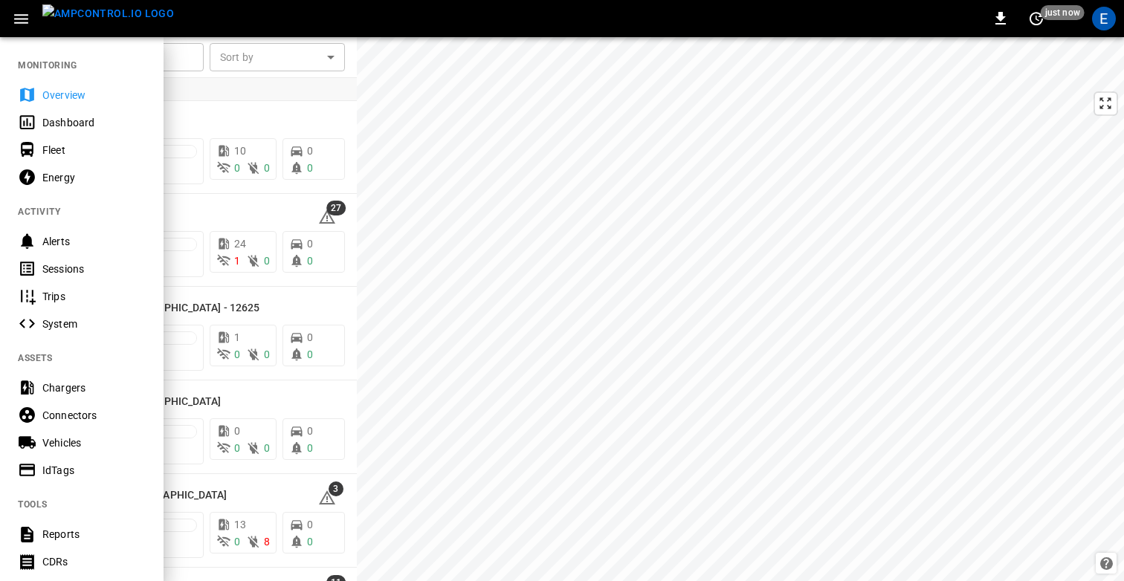 Image resolution: width=1124 pixels, height=581 pixels. I want to click on img: ampcontrol.io logo, so click(108, 13).